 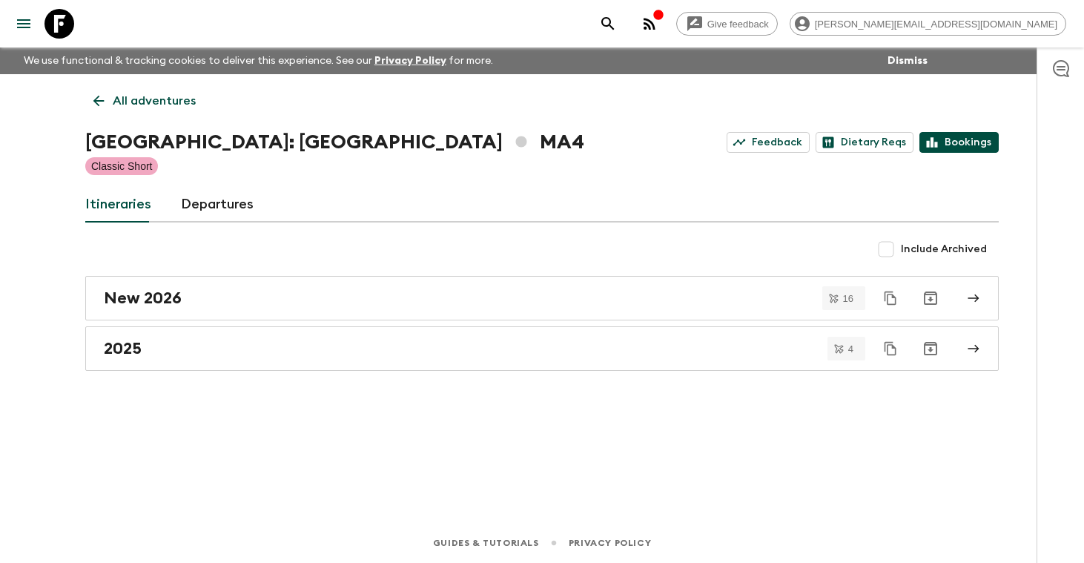 I want to click on span: Include Archived, so click(x=944, y=249).